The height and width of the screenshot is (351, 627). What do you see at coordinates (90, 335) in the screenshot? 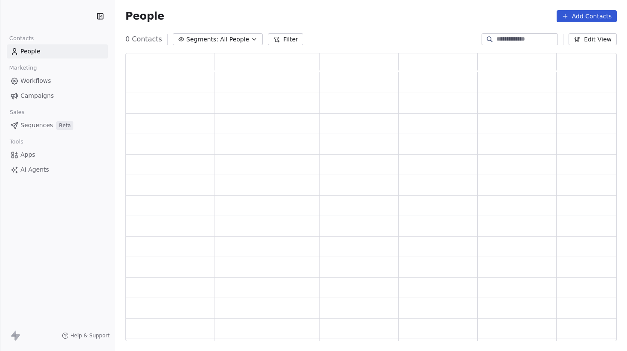
I see `span: Help & Support` at bounding box center [90, 335].